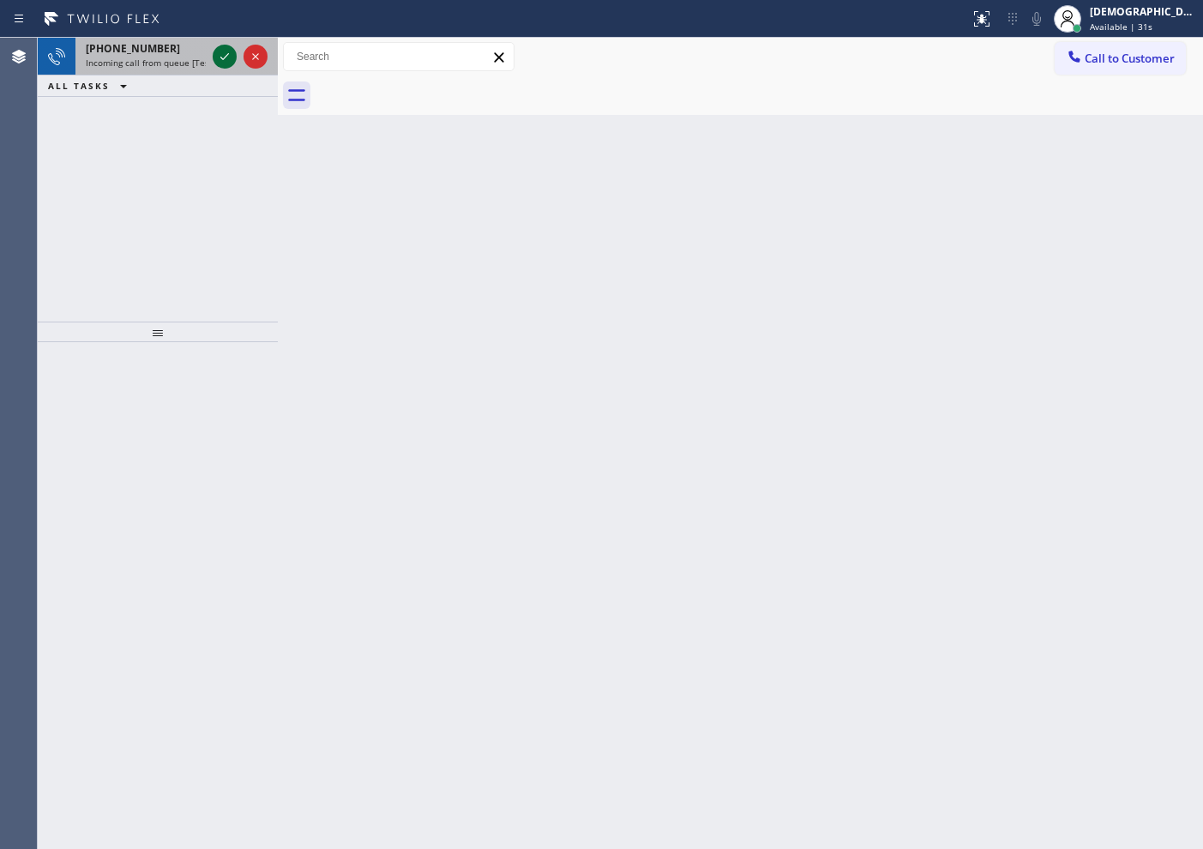 This screenshot has width=1203, height=849. Describe the element at coordinates (255, 57) in the screenshot. I see `button: Reject` at that location.